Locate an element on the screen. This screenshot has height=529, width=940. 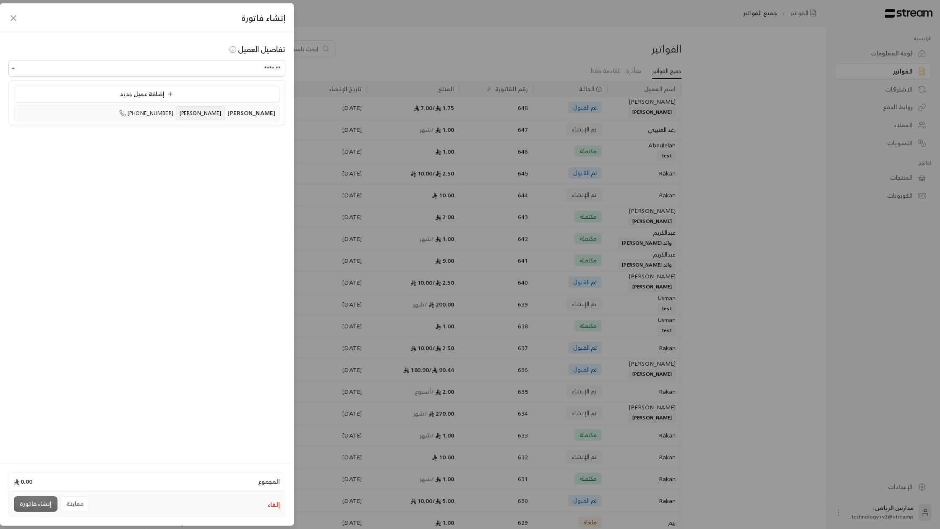
span: المجموع is located at coordinates (269, 481).